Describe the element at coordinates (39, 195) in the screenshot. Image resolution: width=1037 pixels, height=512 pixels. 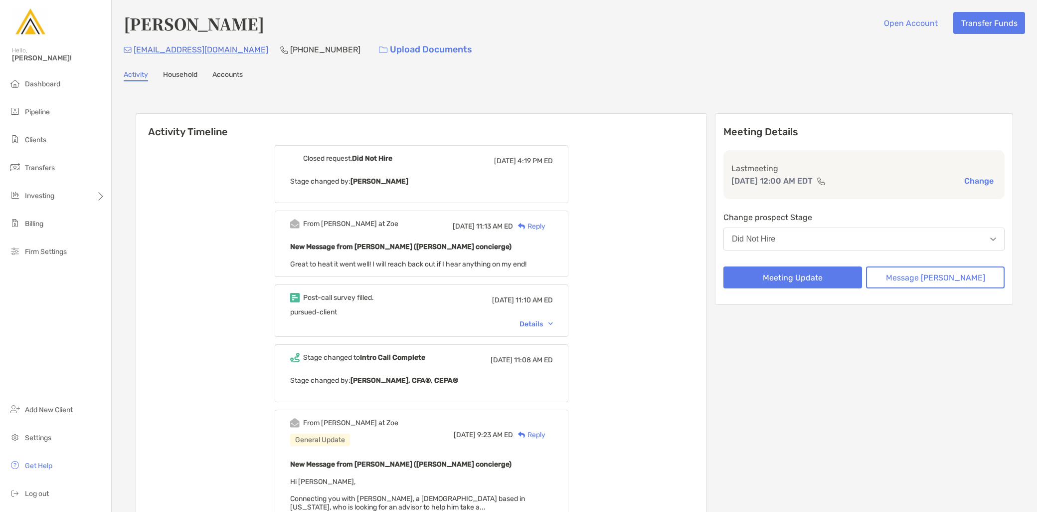
I see `span: Investing` at that location.